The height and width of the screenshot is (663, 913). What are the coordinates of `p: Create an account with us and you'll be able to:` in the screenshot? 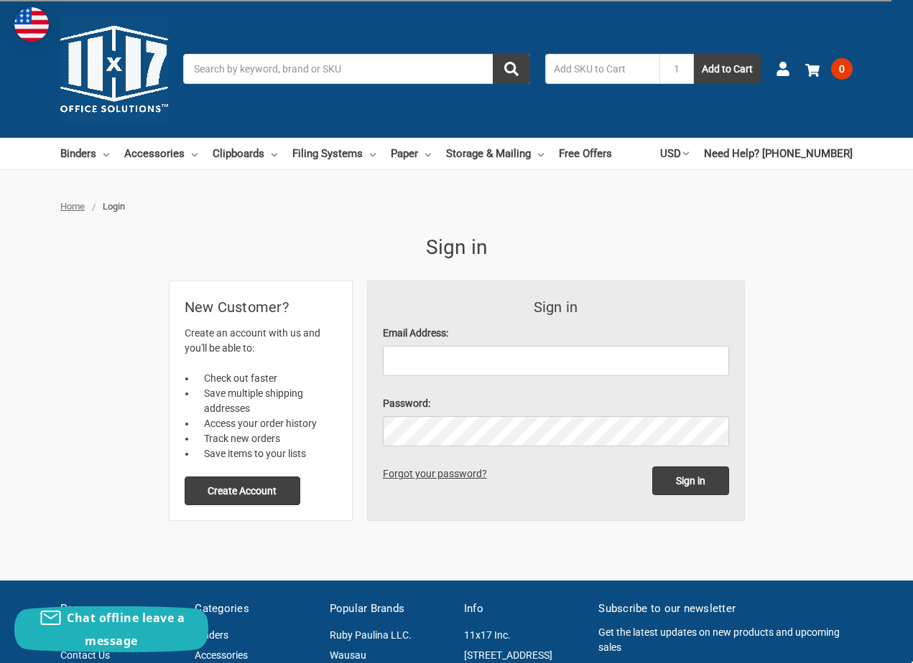 It's located at (261, 341).